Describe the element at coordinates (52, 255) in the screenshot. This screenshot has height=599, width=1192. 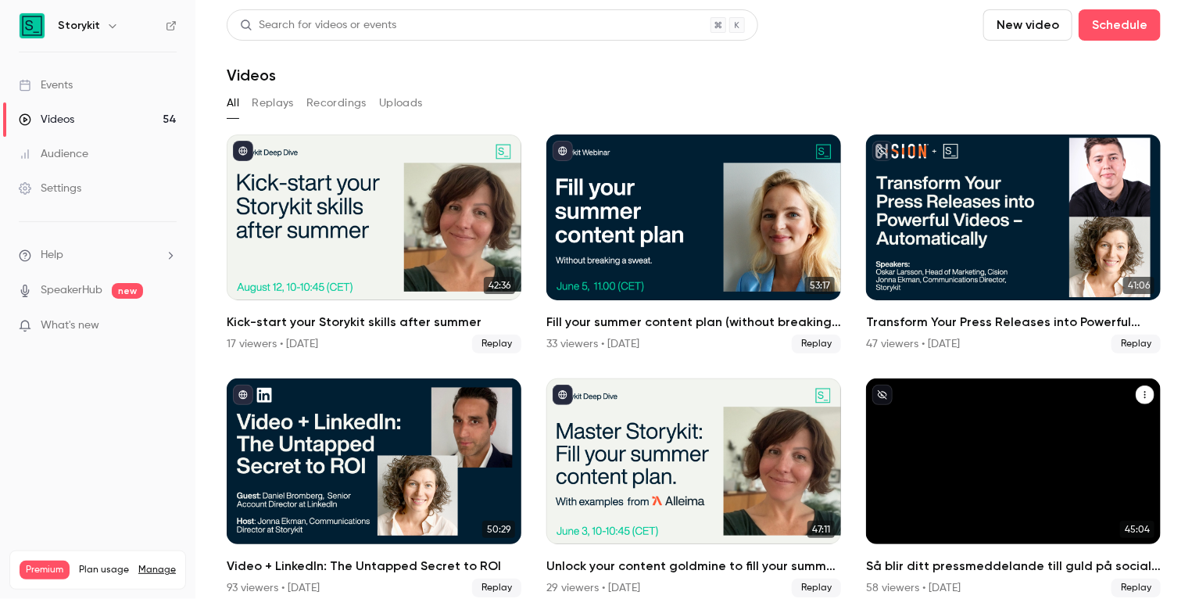
I see `span: Help` at that location.